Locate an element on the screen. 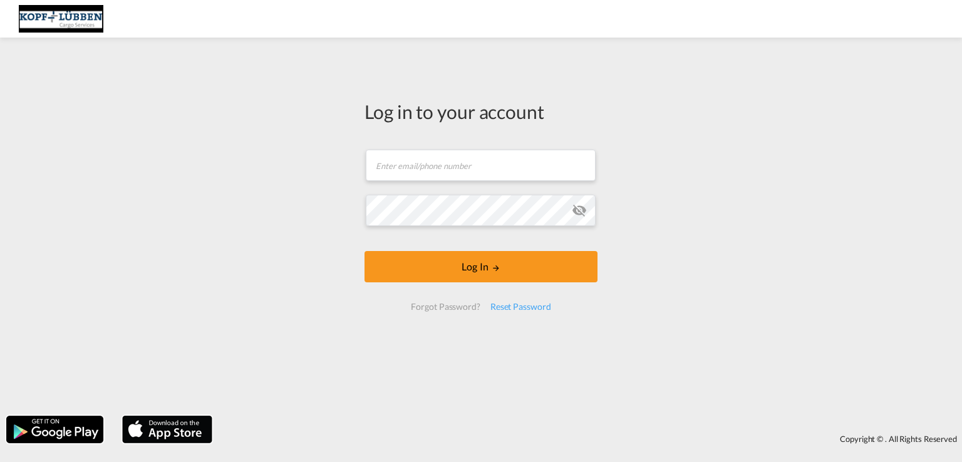  img: 25cf3bb0aafc11ee9c4fdbd399af7748.JPG is located at coordinates (61, 19).